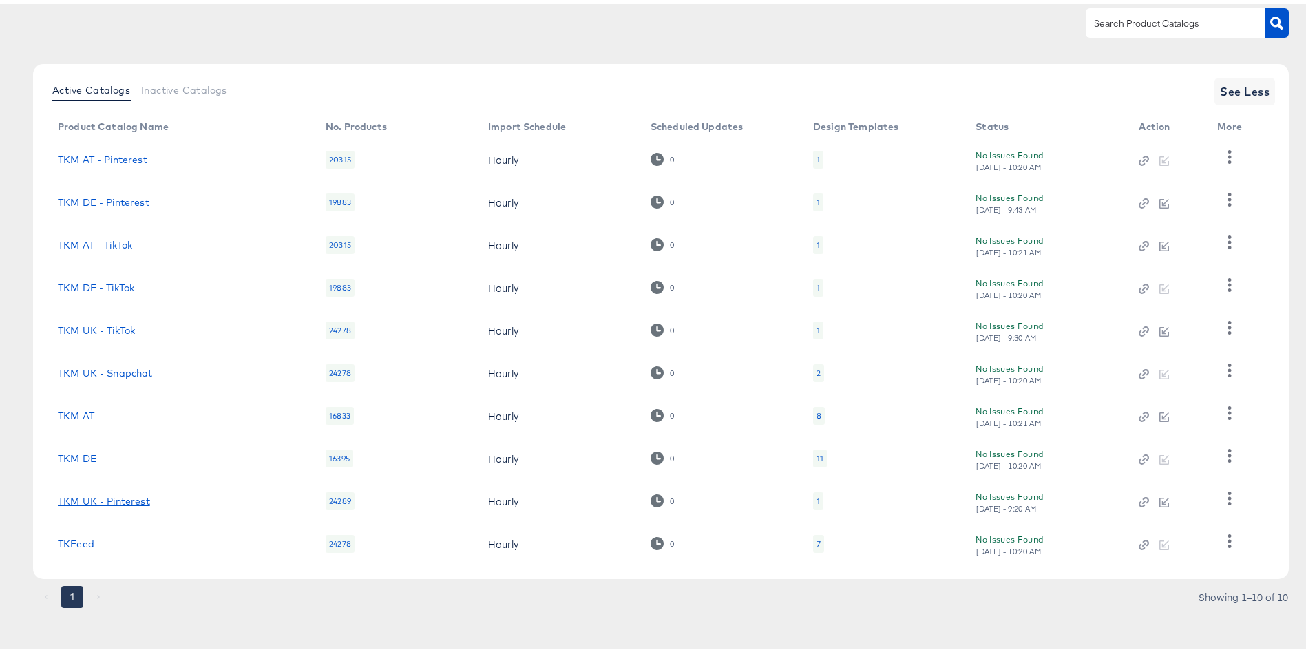  I want to click on th: More, so click(1232, 123).